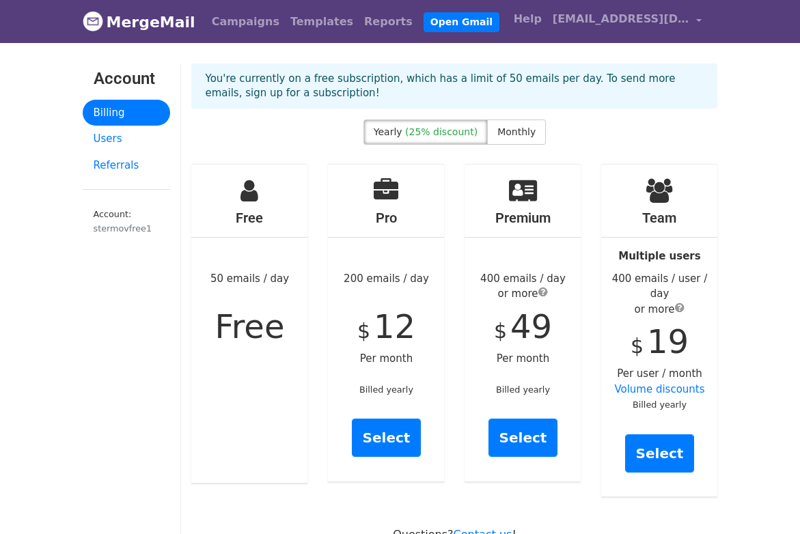 The image size is (800, 534). I want to click on span: Monthly, so click(516, 132).